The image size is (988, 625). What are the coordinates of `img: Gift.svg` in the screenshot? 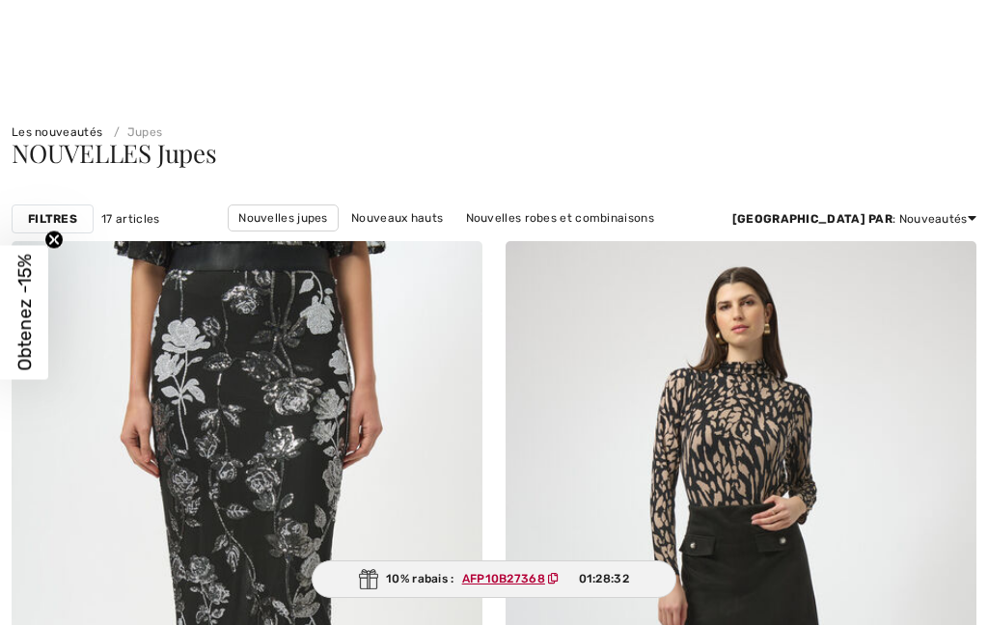 It's located at (369, 579).